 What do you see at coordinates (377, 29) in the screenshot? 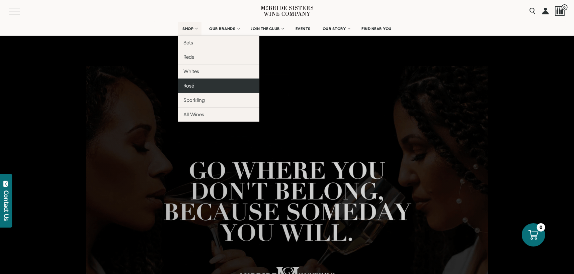
I see `a: FIND NEAR YOU` at bounding box center [377, 29].